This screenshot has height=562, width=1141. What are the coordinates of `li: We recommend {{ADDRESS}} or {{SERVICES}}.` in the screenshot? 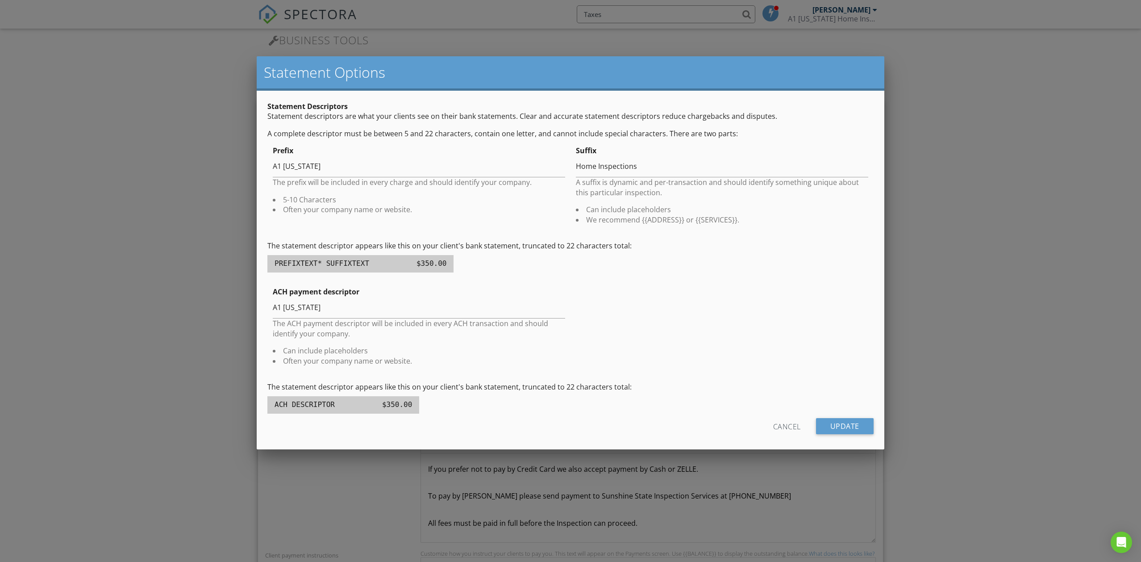 It's located at (722, 220).